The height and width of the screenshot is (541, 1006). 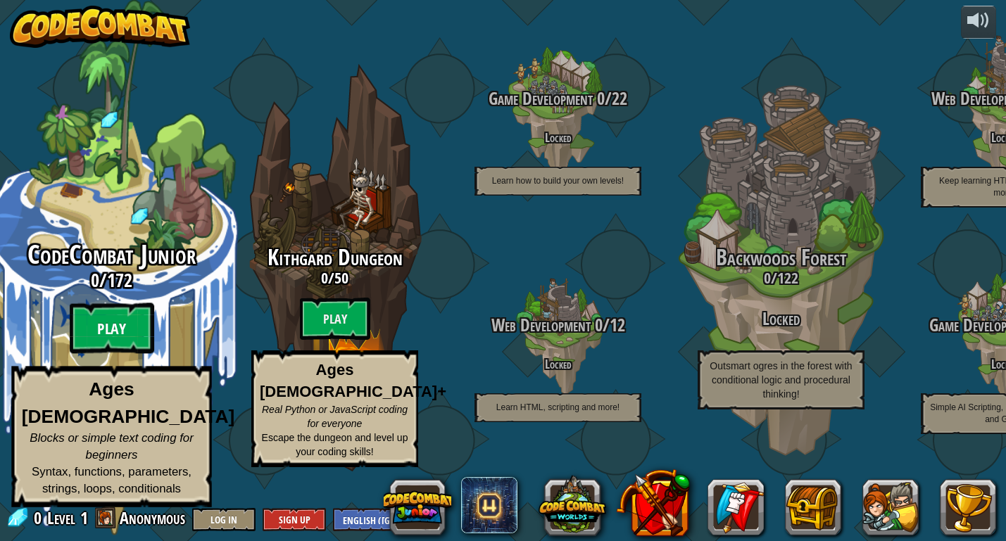 What do you see at coordinates (781, 380) in the screenshot?
I see `span: Outsmart ogres in the forest with conditional logic and procedural thinking!` at bounding box center [781, 380].